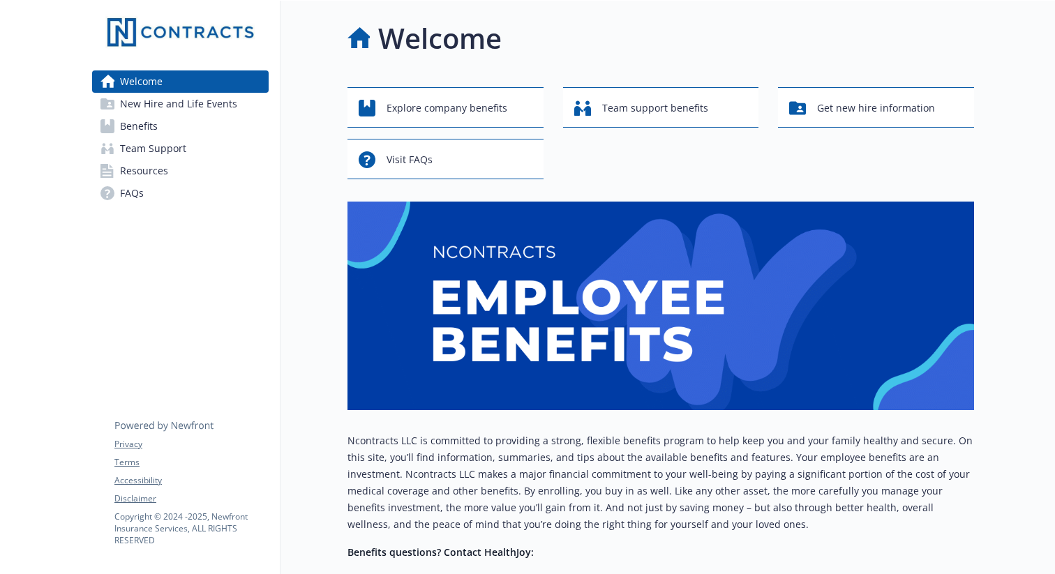  I want to click on a: Benefits, so click(180, 126).